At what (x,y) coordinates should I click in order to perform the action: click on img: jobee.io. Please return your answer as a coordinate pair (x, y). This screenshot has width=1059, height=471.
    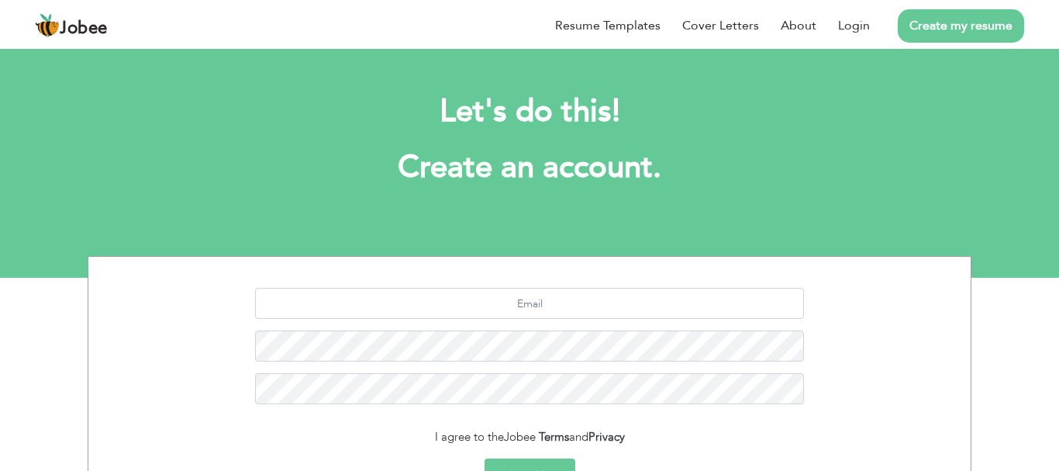
    Looking at the image, I should click on (47, 26).